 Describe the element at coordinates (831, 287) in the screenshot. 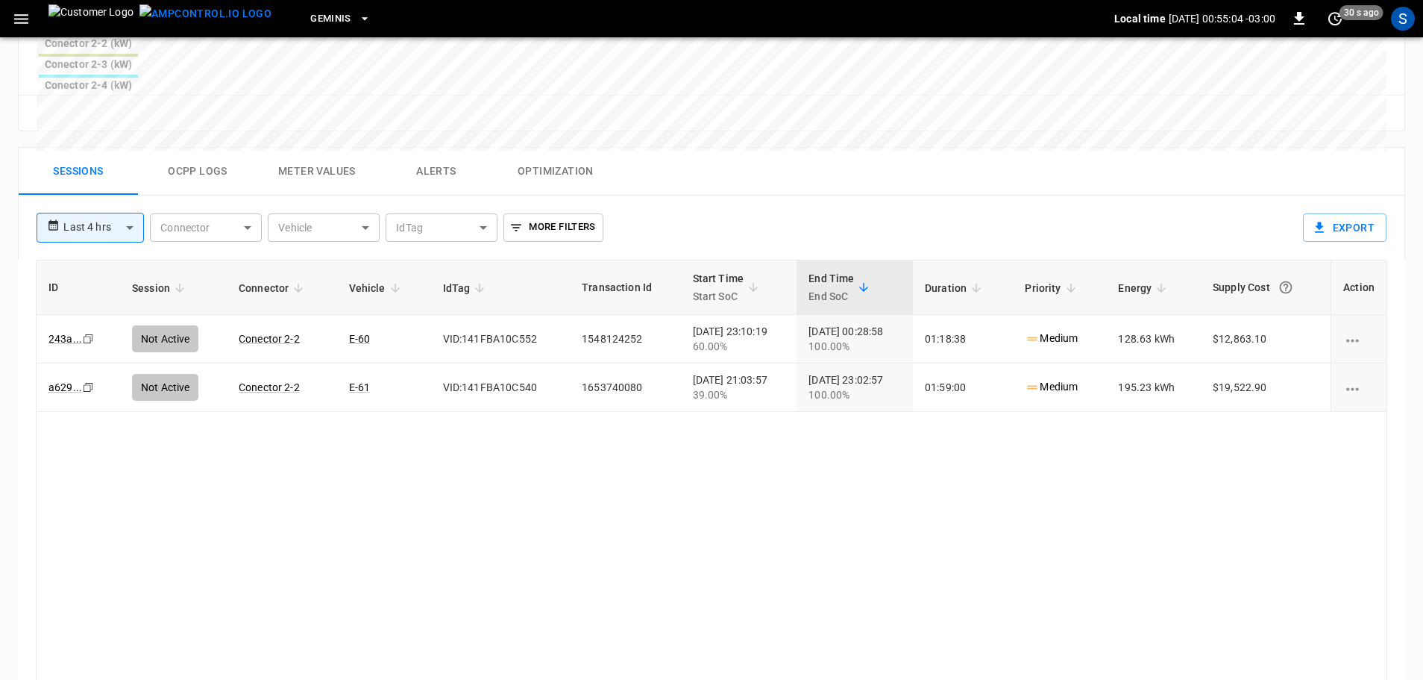

I see `div: End Time` at that location.